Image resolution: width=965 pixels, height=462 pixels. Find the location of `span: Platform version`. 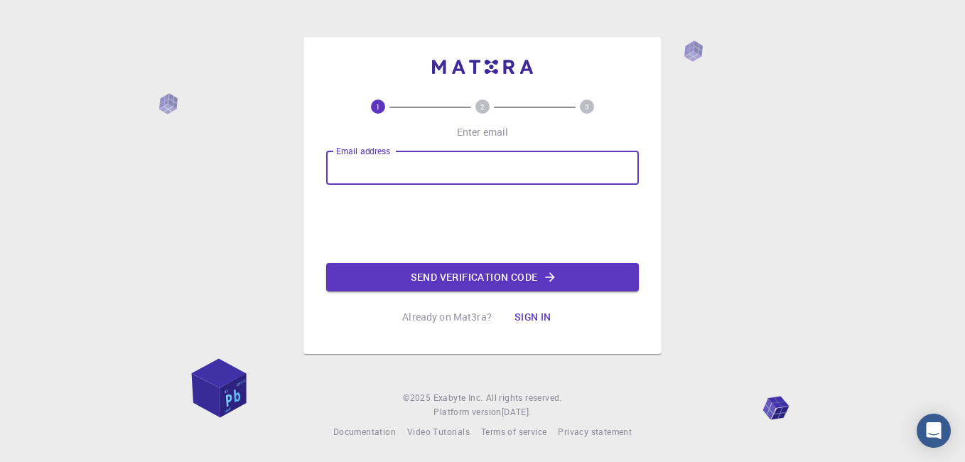

span: Platform version is located at coordinates (467, 412).